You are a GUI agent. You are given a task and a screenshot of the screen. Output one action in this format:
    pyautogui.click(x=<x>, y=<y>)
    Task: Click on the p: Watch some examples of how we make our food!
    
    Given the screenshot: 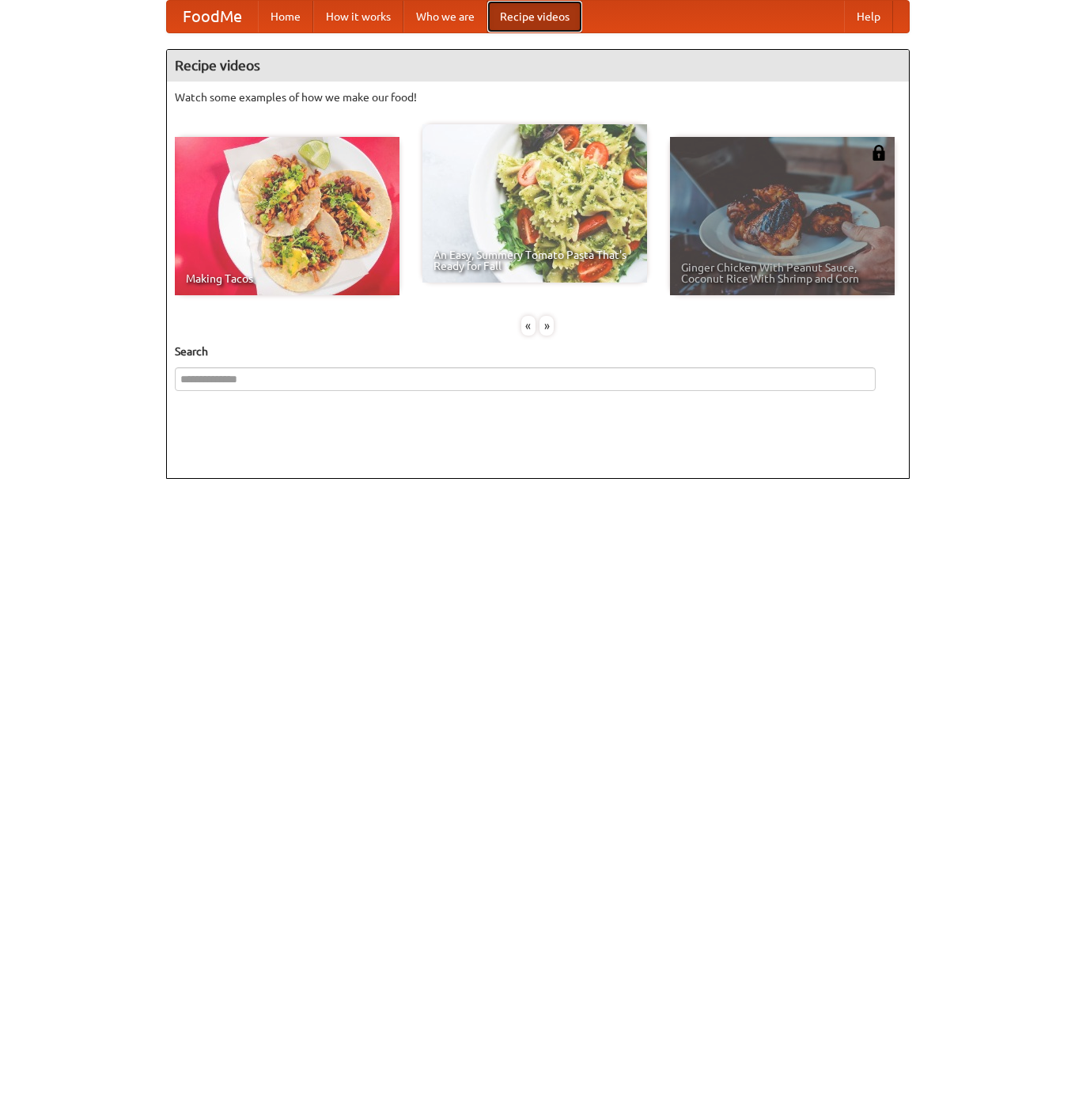 What is the action you would take?
    pyautogui.click(x=538, y=97)
    